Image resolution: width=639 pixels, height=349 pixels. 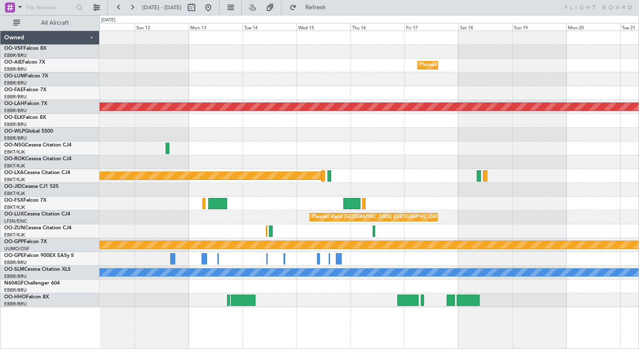 I want to click on input: Trip Number, so click(x=49, y=8).